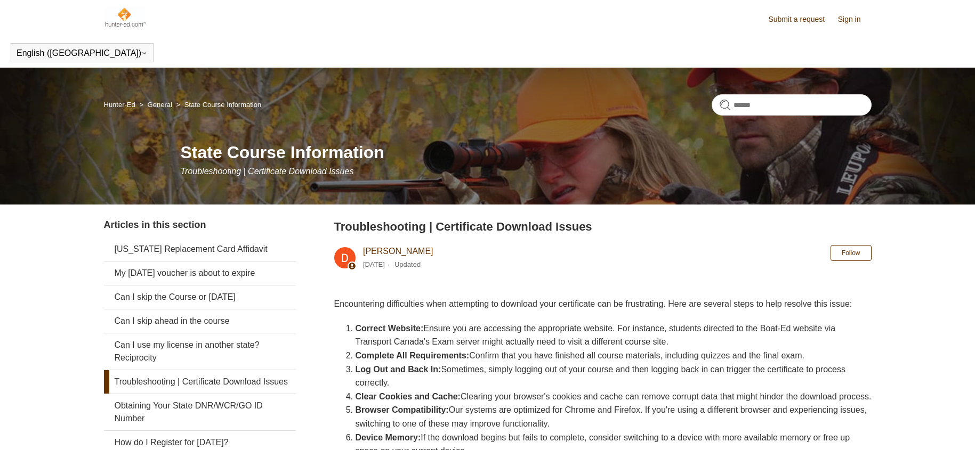 The height and width of the screenshot is (450, 975). I want to click on img: Hunter-Ed Help Center home page, so click(125, 17).